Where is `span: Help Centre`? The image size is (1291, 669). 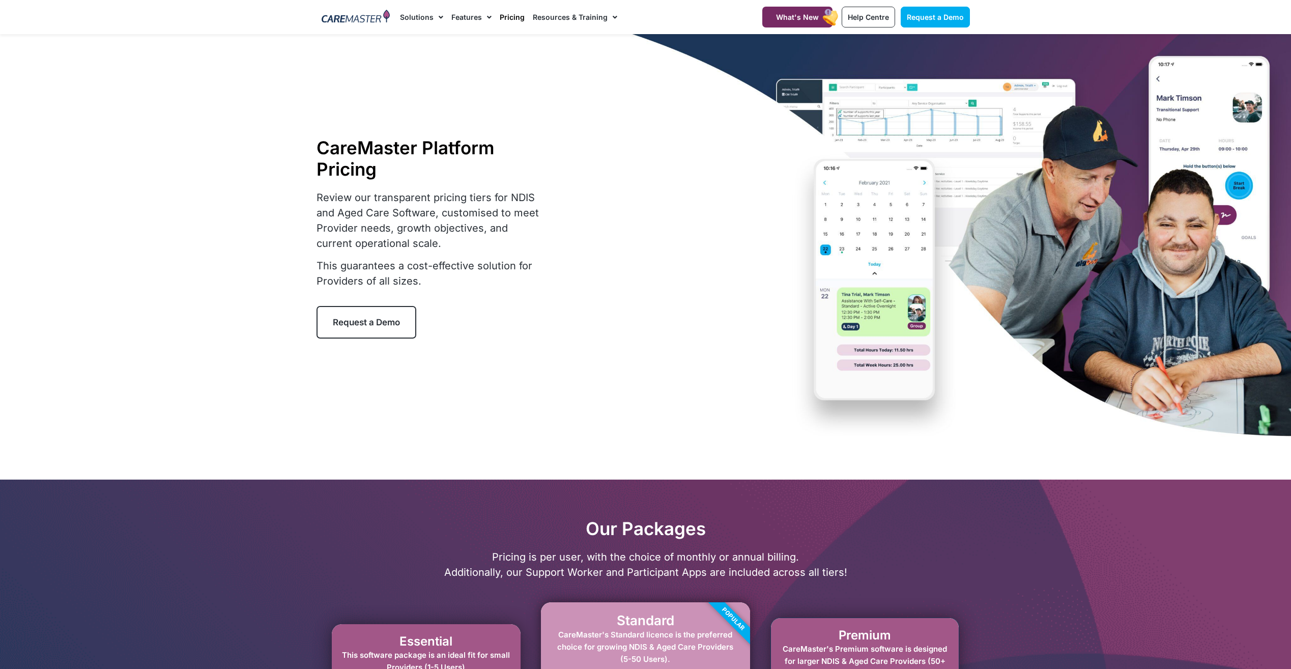
span: Help Centre is located at coordinates (868, 17).